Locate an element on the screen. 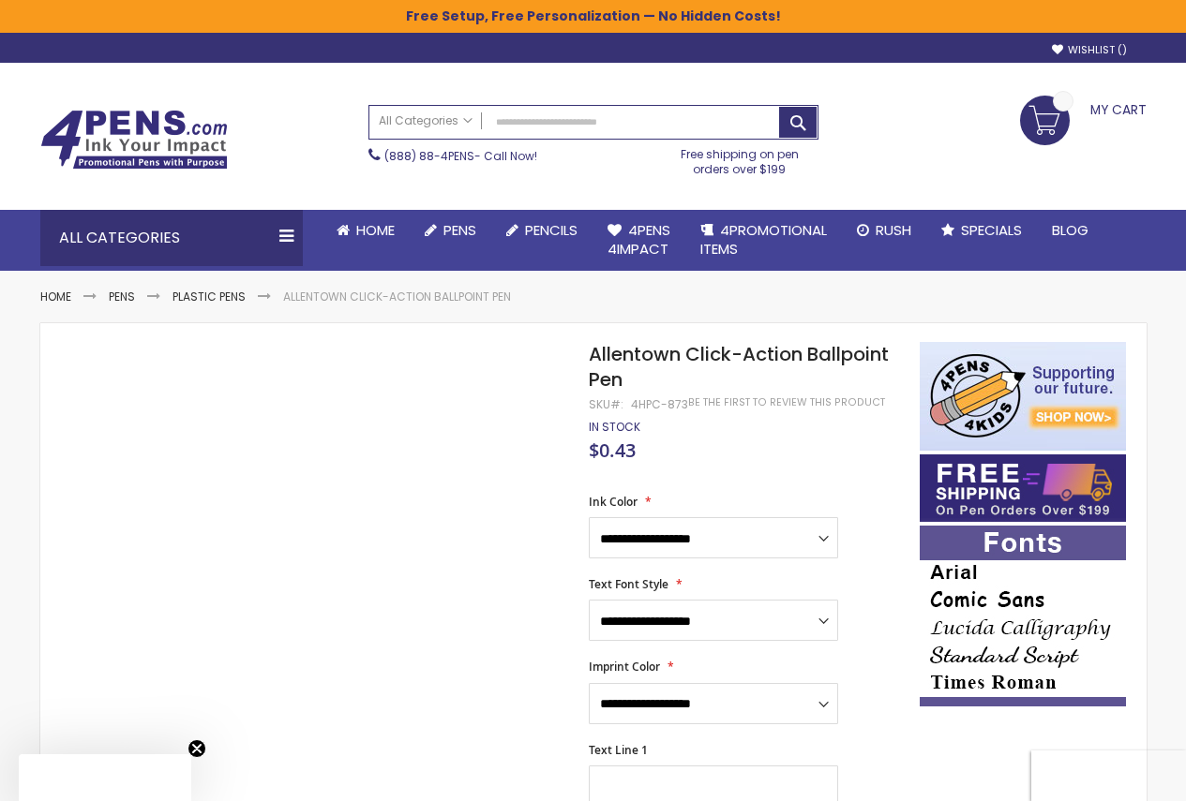 The height and width of the screenshot is (801, 1186). a: Be the first to review this product is located at coordinates (786, 402).